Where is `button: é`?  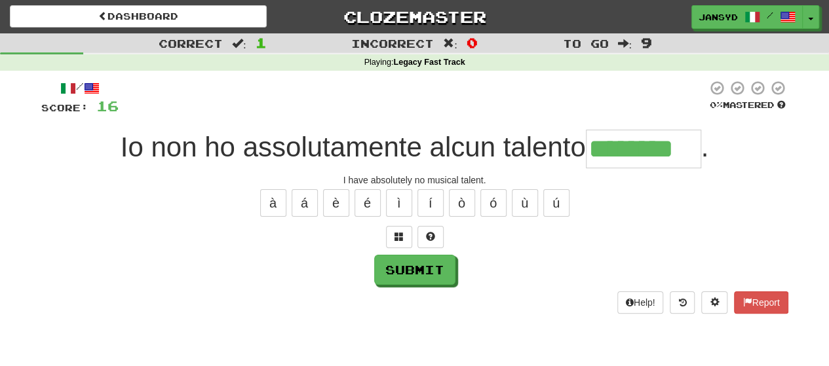
button: é is located at coordinates (368, 203).